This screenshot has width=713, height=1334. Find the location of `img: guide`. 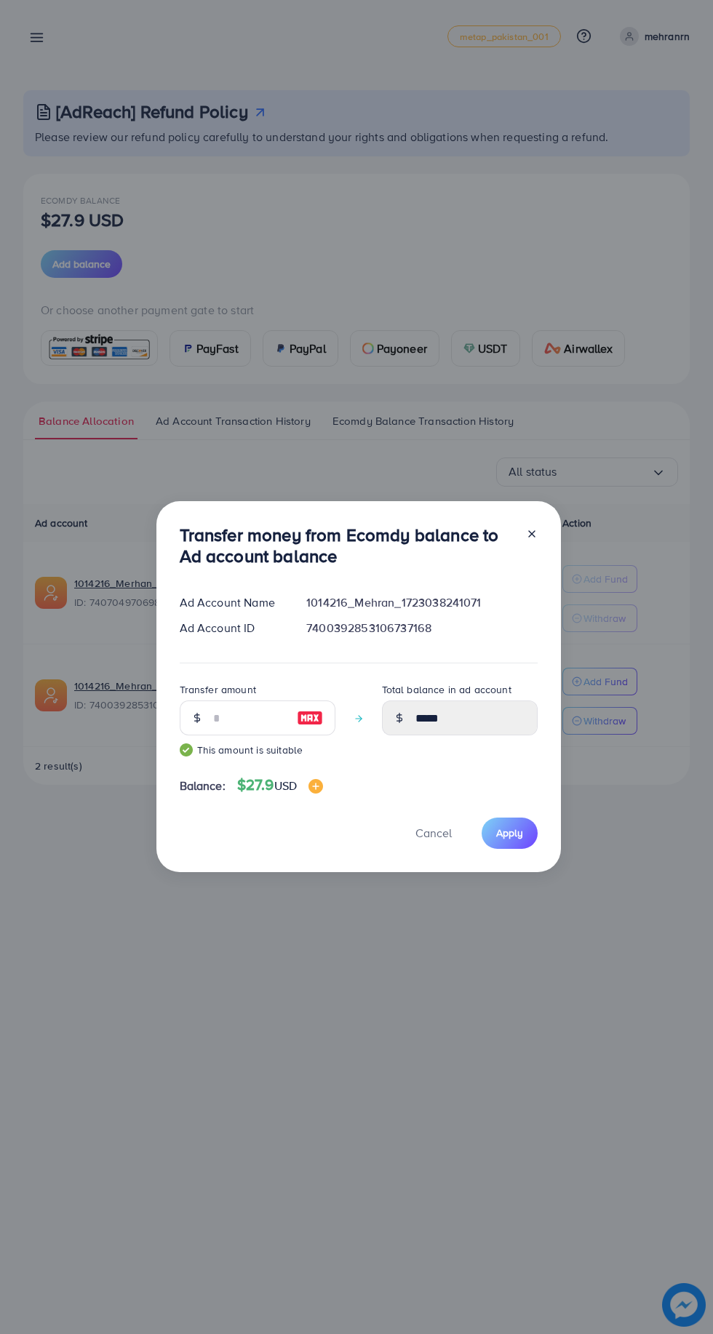

img: guide is located at coordinates (186, 750).